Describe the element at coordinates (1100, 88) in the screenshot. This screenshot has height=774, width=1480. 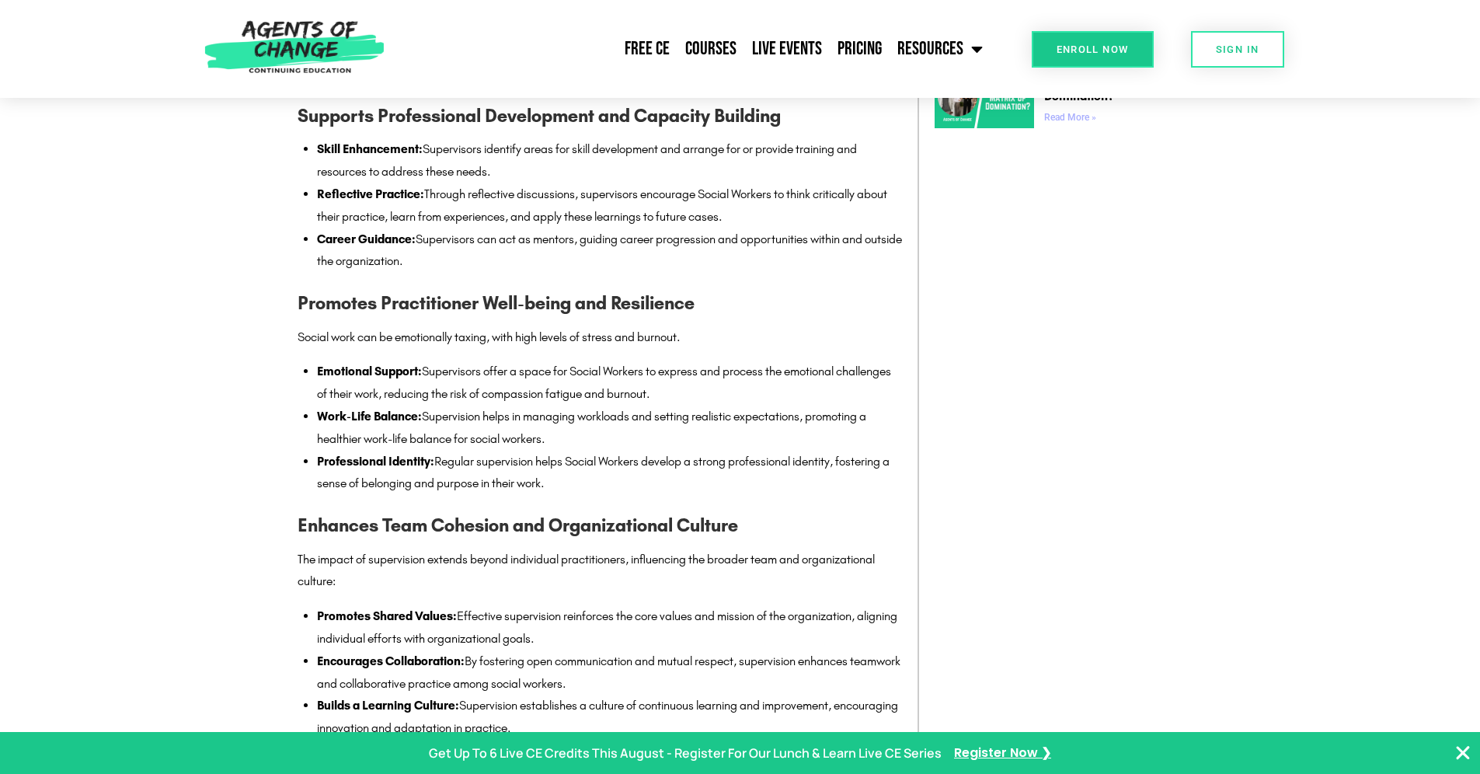
I see `a: What is the Matrix of Domination?` at that location.